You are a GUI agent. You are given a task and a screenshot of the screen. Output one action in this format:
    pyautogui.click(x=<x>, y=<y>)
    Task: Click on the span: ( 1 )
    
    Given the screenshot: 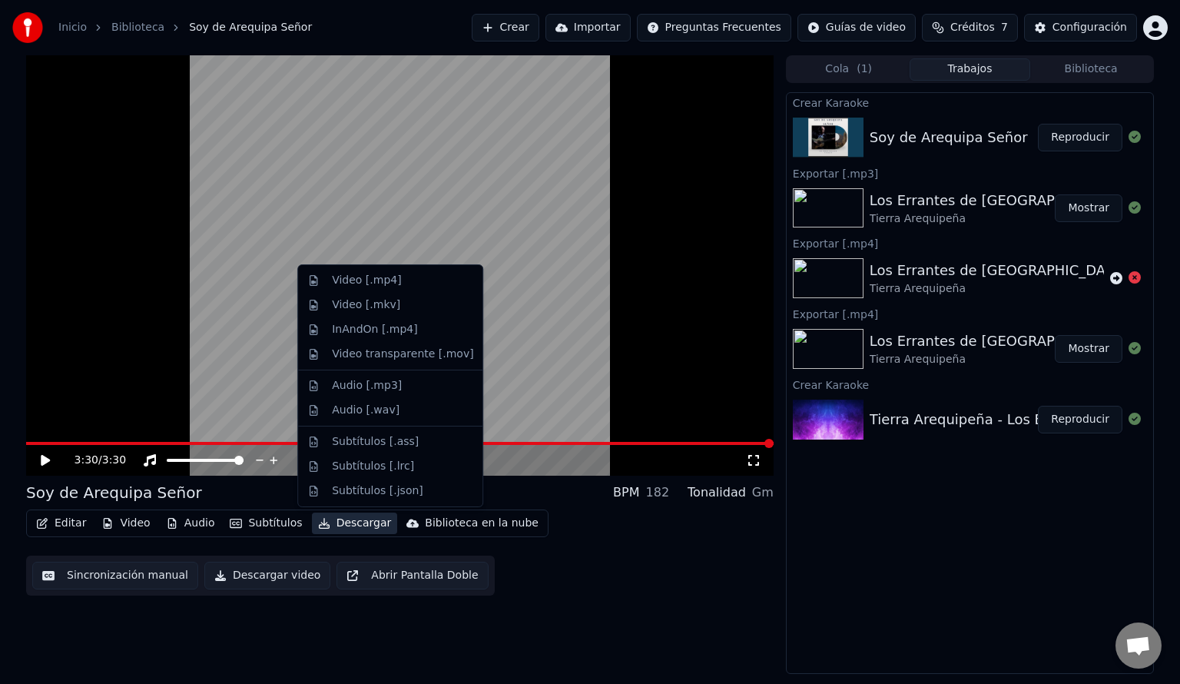 What is the action you would take?
    pyautogui.click(x=864, y=69)
    